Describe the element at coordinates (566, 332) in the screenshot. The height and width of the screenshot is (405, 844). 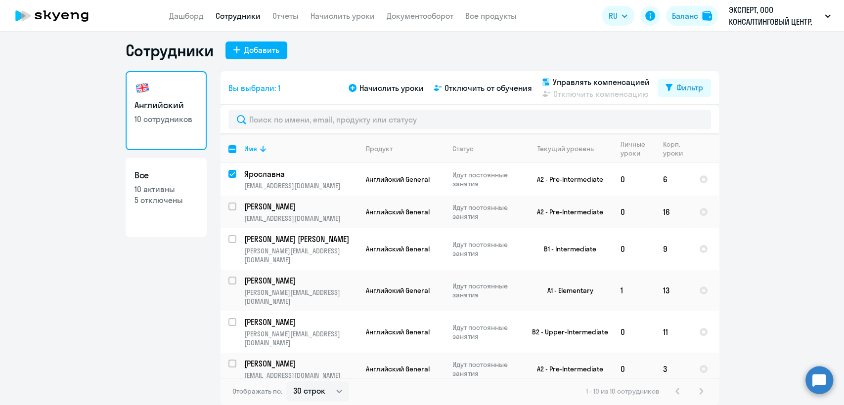
I see `td: B2 - Upper-Intermediate` at that location.